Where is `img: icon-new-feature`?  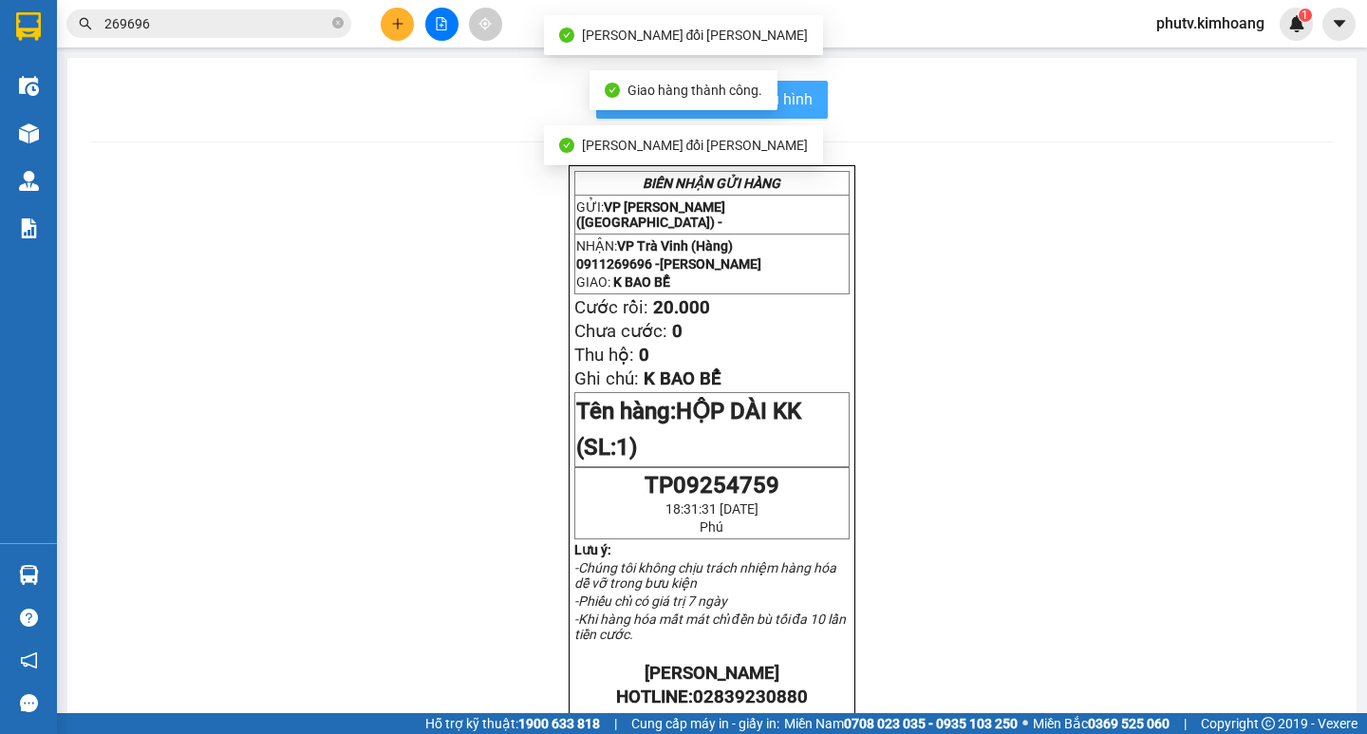 img: icon-new-feature is located at coordinates (1296, 24).